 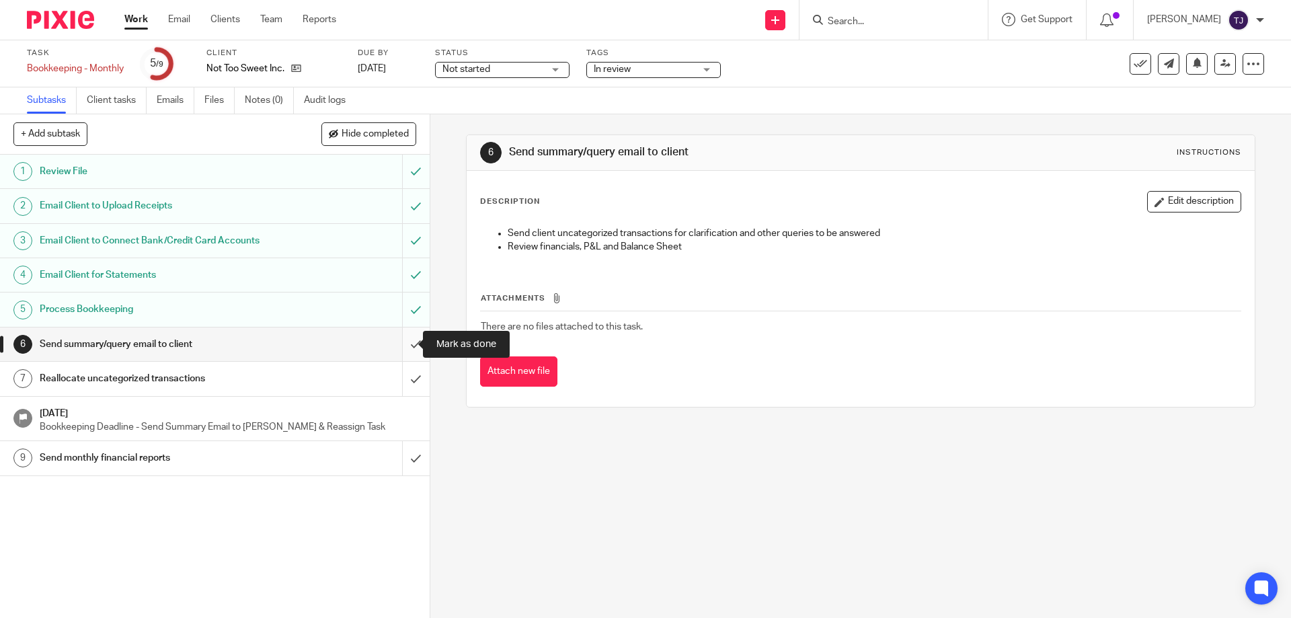 I want to click on h1: Process Bookkeeping, so click(x=156, y=309).